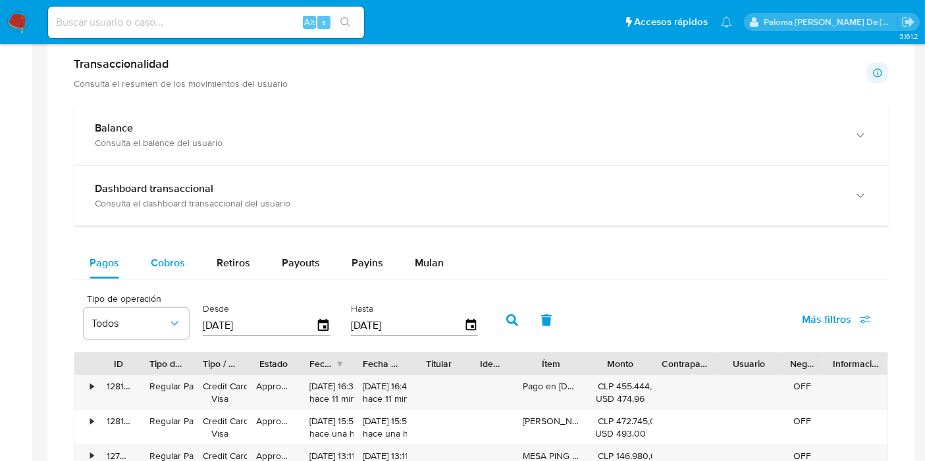 This screenshot has width=925, height=461. I want to click on a: Salir, so click(908, 22).